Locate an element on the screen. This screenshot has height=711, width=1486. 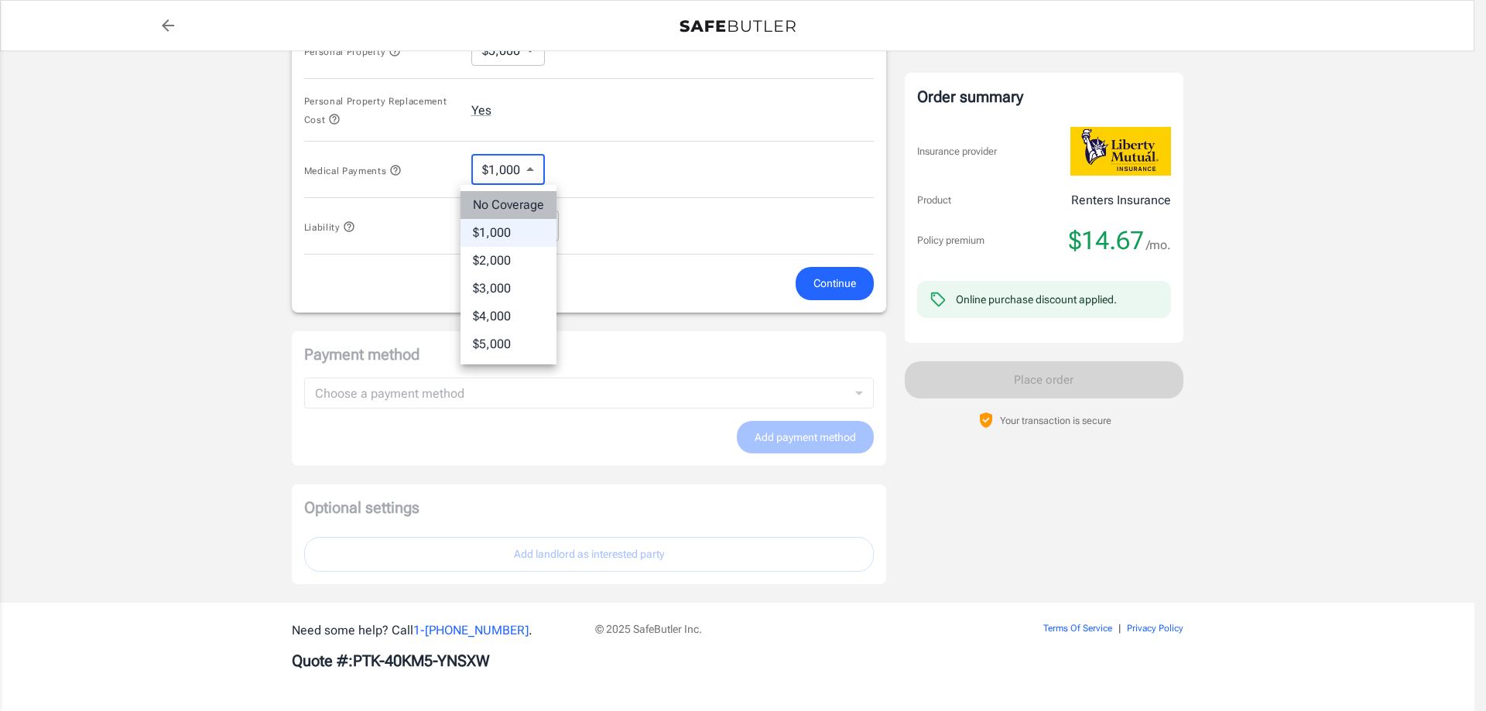
li: $5,000 is located at coordinates (508, 344).